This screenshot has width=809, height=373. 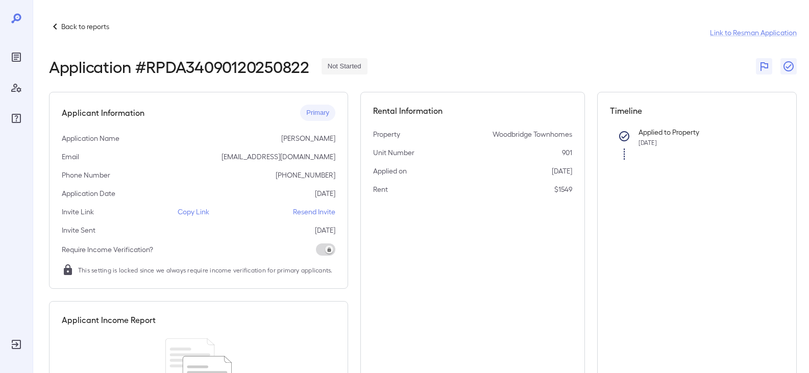 I want to click on span: Not Started, so click(x=344, y=66).